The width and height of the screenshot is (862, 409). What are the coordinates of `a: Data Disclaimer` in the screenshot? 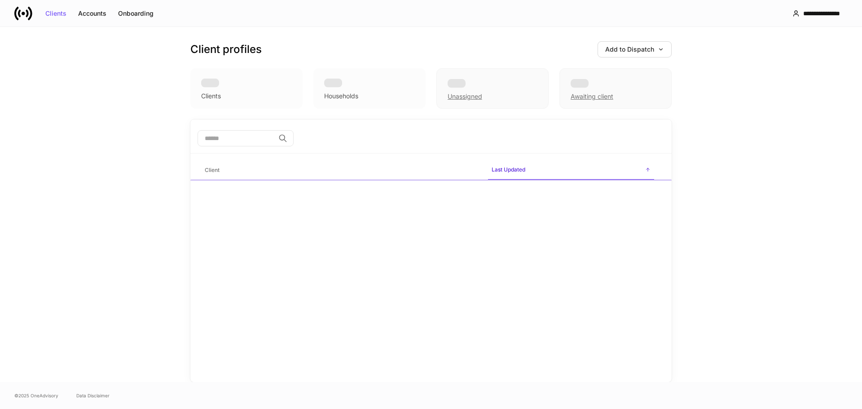 It's located at (93, 396).